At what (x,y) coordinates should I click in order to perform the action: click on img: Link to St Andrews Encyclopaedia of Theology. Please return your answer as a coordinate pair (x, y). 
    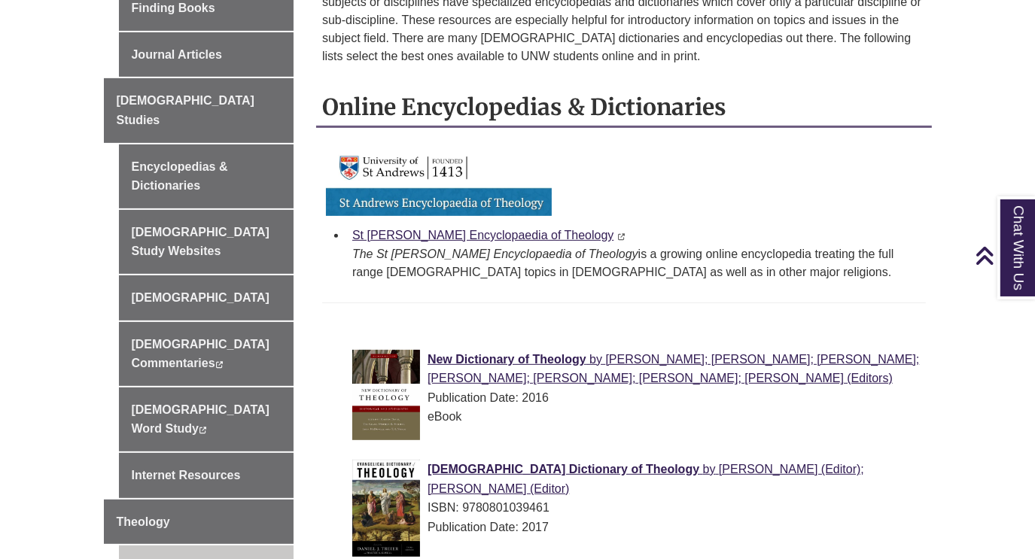
    Looking at the image, I should click on (439, 181).